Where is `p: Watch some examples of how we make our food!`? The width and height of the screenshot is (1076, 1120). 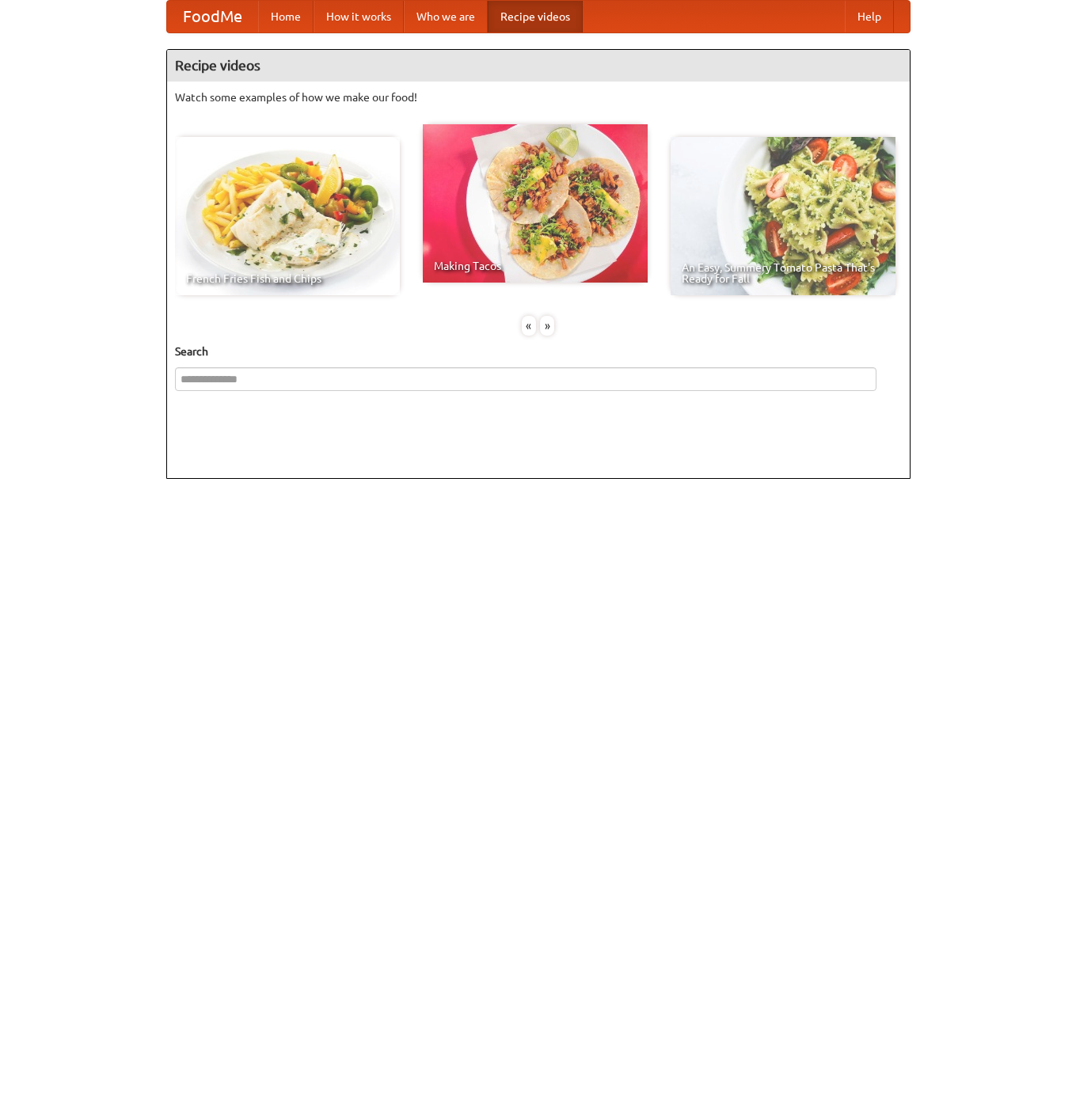 p: Watch some examples of how we make our food! is located at coordinates (539, 97).